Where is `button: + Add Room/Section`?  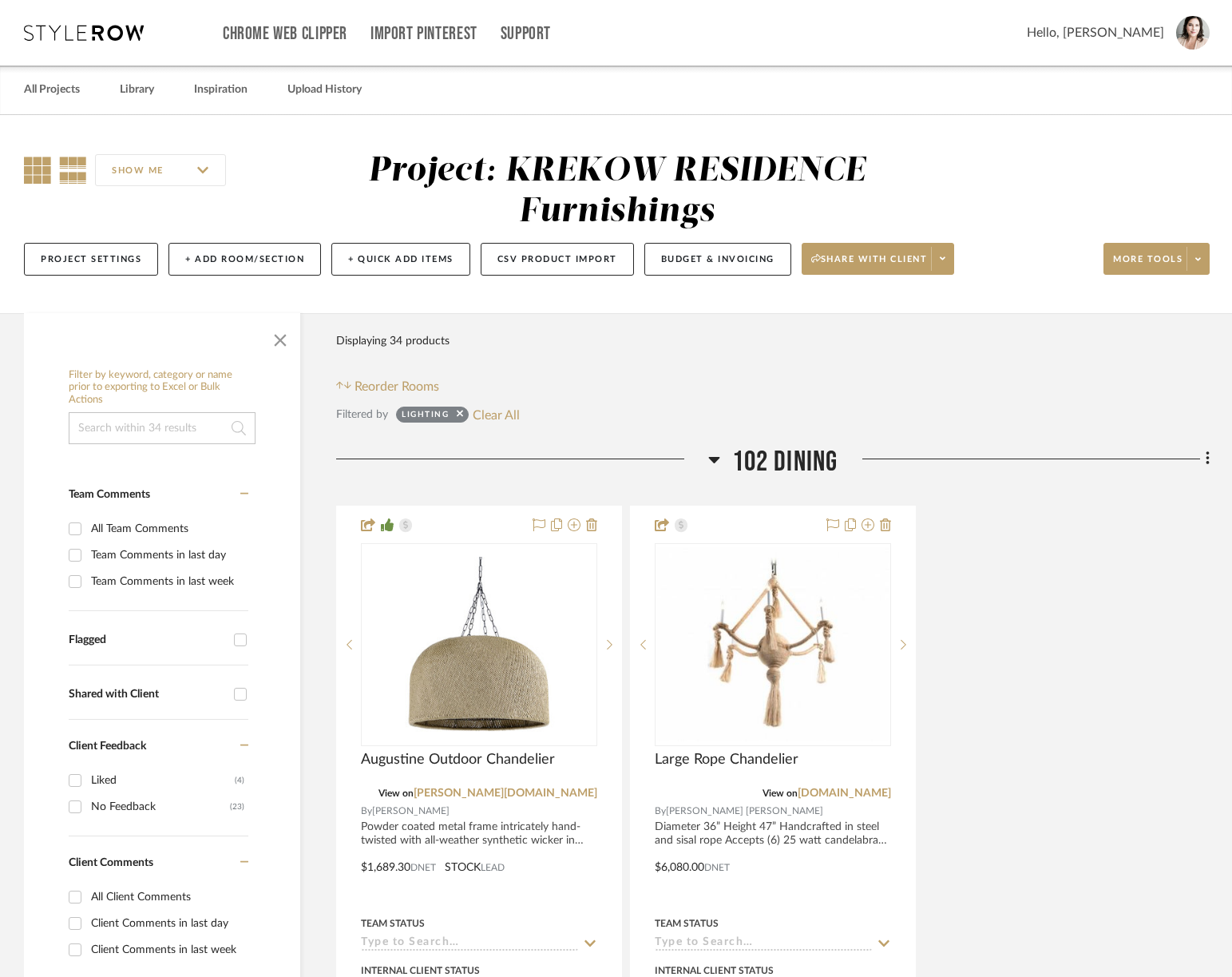
button: + Add Room/Section is located at coordinates (244, 258).